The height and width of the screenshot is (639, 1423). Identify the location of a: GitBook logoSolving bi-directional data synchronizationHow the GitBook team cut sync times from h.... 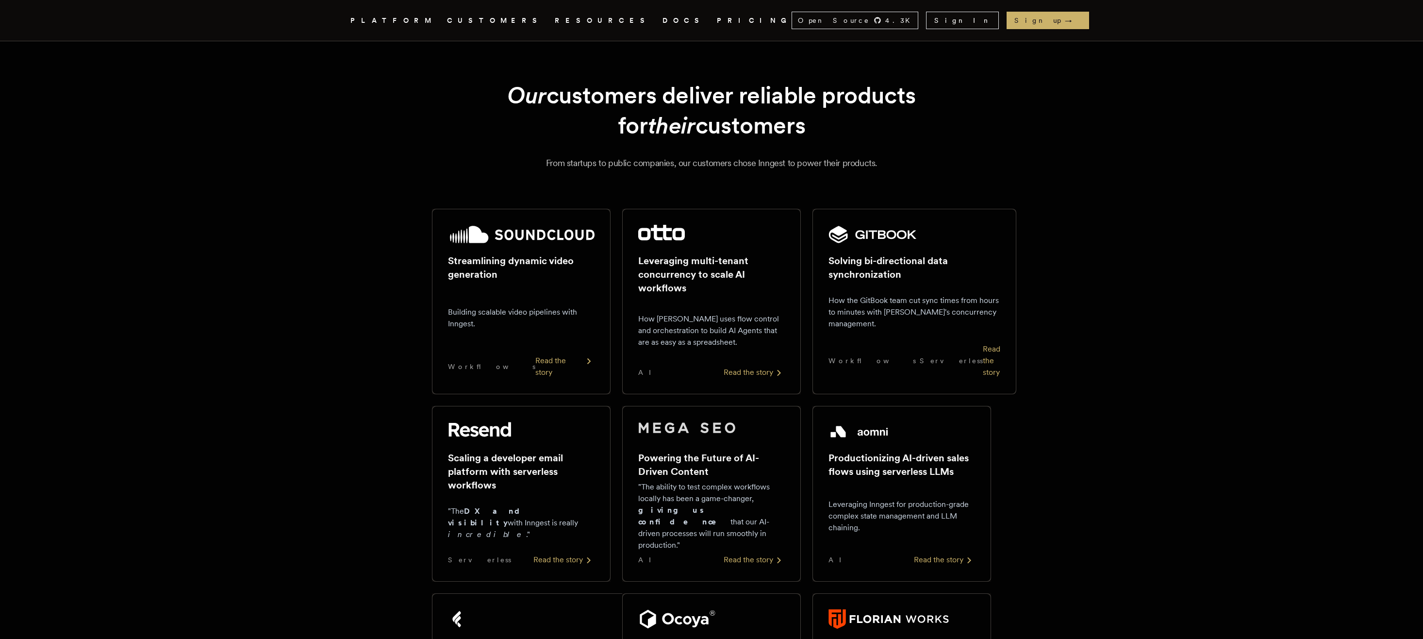
(902, 301).